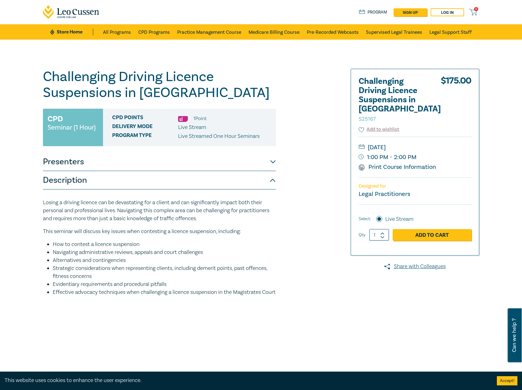 This screenshot has height=390, width=522. Describe the element at coordinates (55, 119) in the screenshot. I see `h3: CPD` at that location.